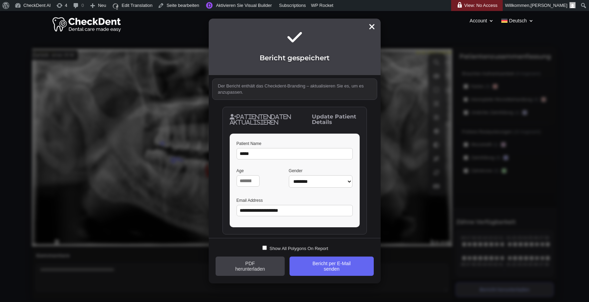  Describe the element at coordinates (87, 24) in the screenshot. I see `img: Checkdent Logo` at that location.